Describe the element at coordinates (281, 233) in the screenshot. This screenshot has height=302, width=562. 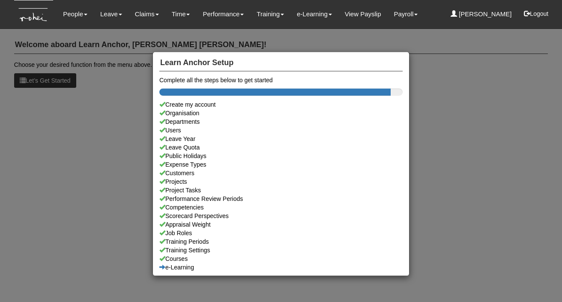
I see `a: Job Roles` at that location.